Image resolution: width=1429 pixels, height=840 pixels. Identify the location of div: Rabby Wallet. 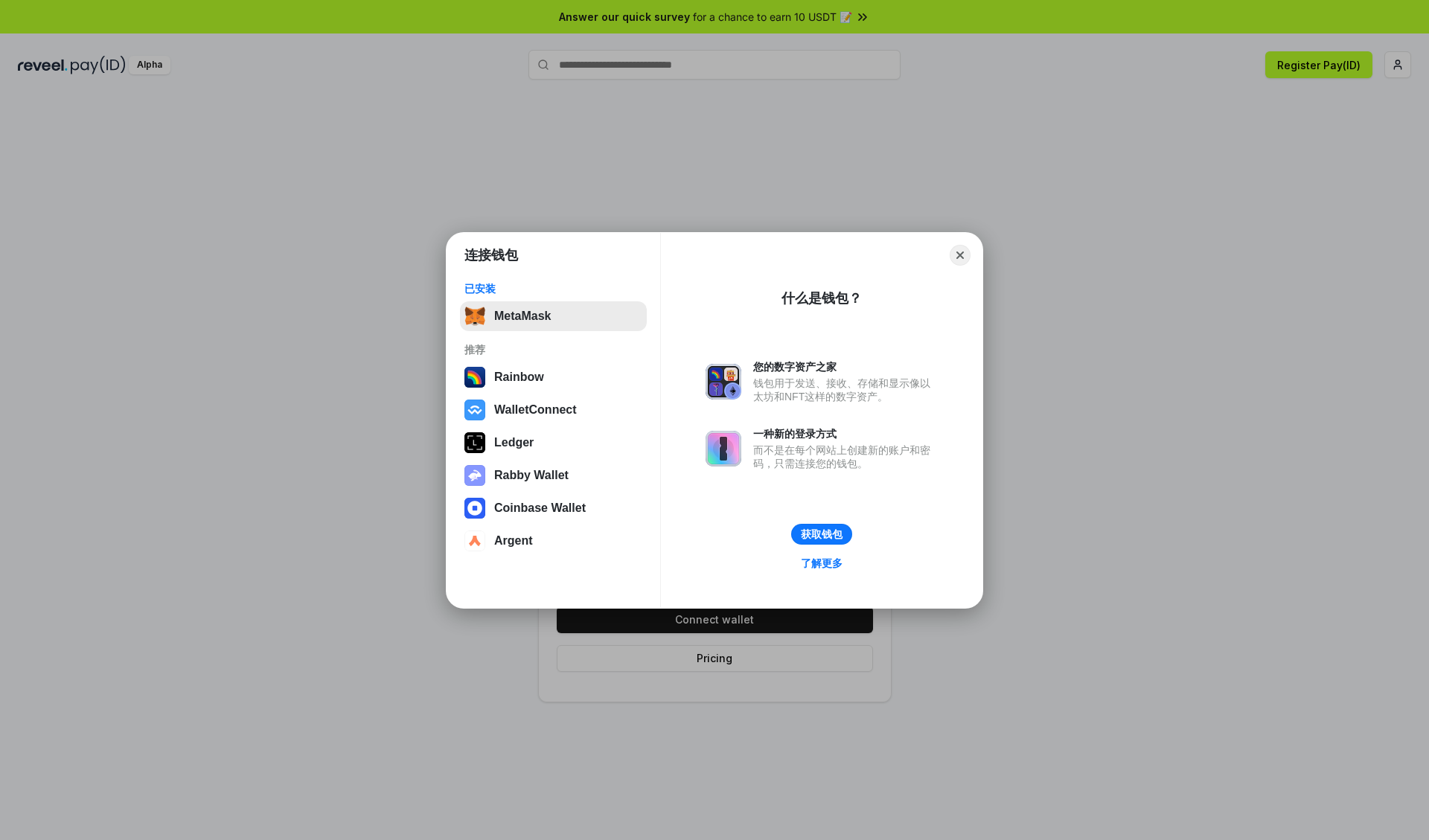
(531, 476).